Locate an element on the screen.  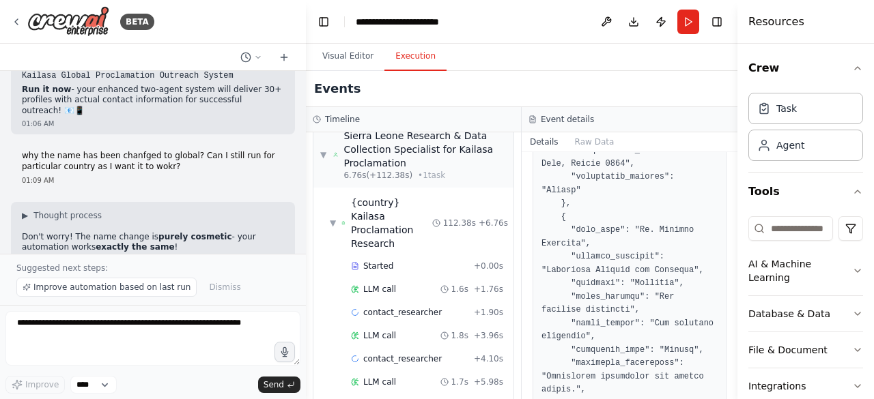
button: Click to speak your automation idea is located at coordinates (285, 352).